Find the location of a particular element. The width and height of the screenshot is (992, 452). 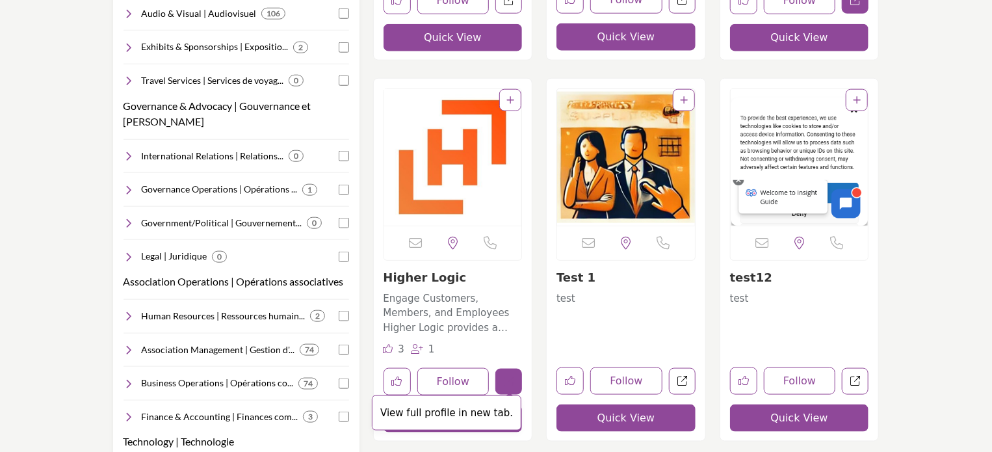

input: Select Audio & Visual | Audiovisuel checkbox is located at coordinates (344, 14).